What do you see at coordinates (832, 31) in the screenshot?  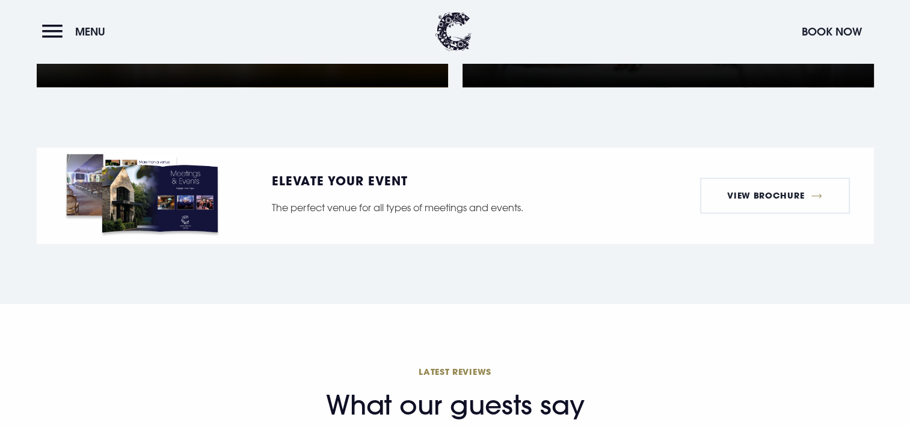 I see `button: Book Now` at bounding box center [832, 31].